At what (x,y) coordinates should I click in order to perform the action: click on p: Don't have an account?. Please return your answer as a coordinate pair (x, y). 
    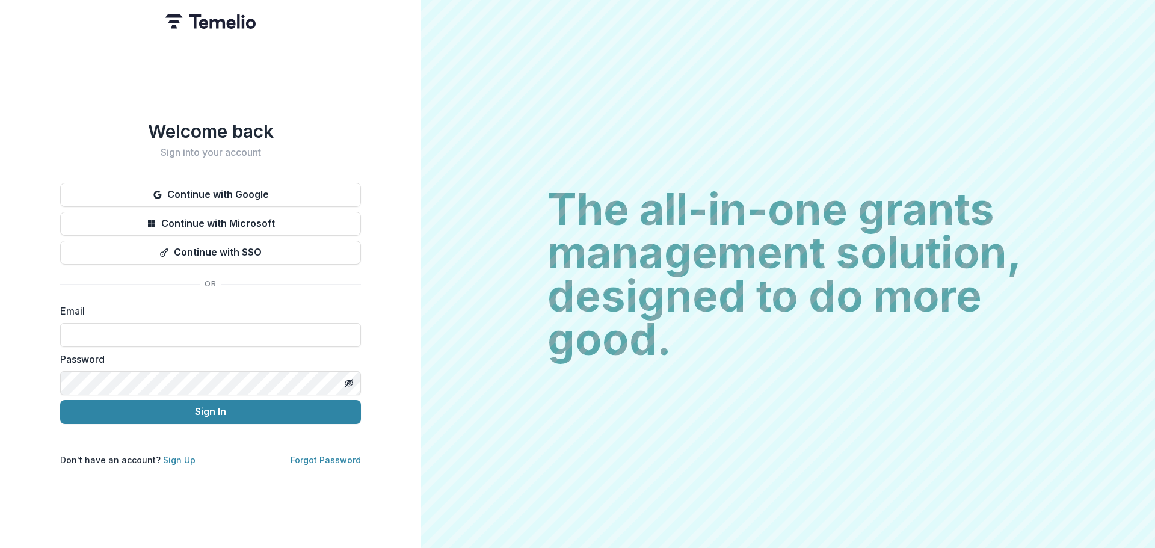
    Looking at the image, I should click on (128, 460).